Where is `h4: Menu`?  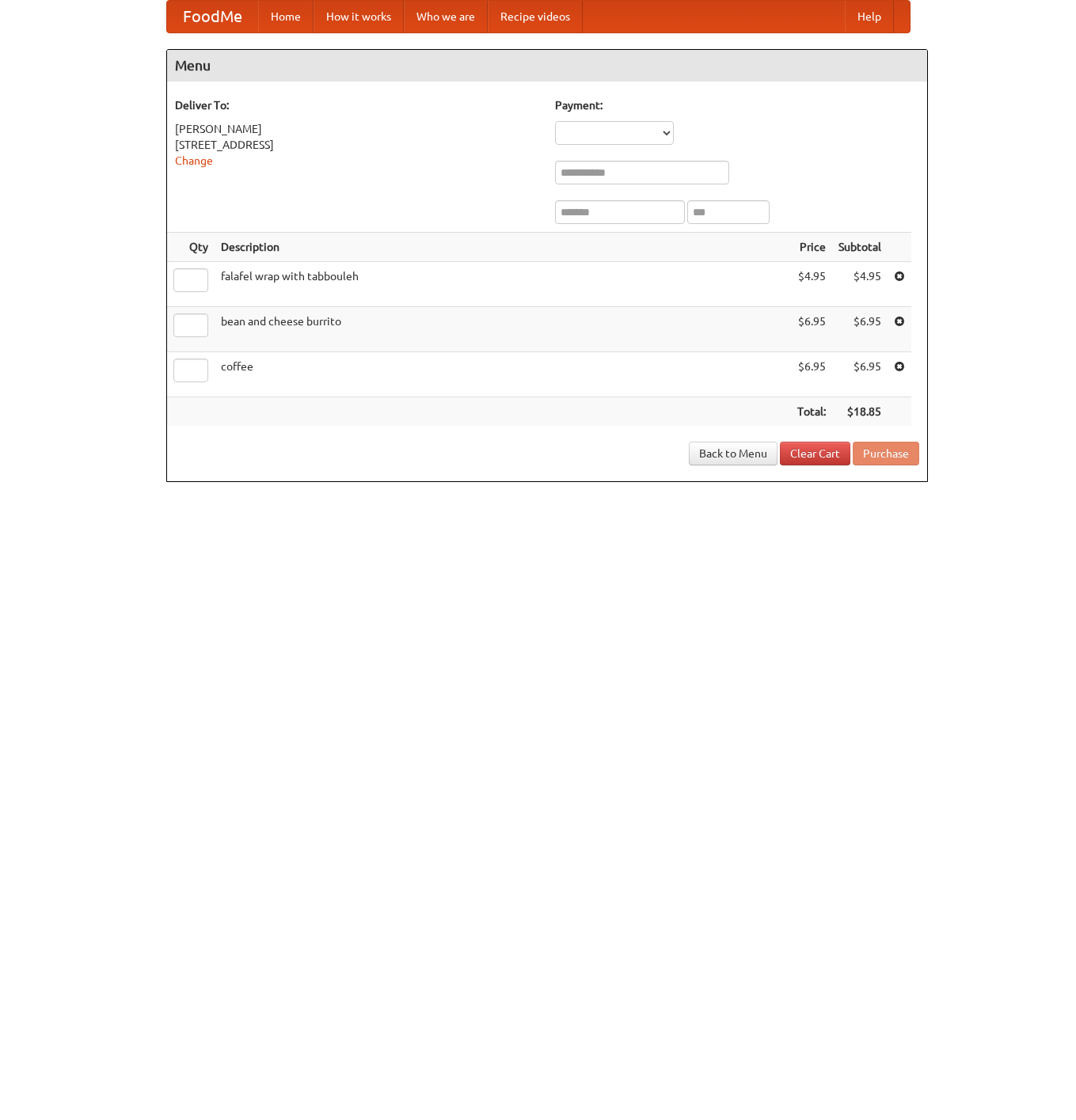 h4: Menu is located at coordinates (547, 66).